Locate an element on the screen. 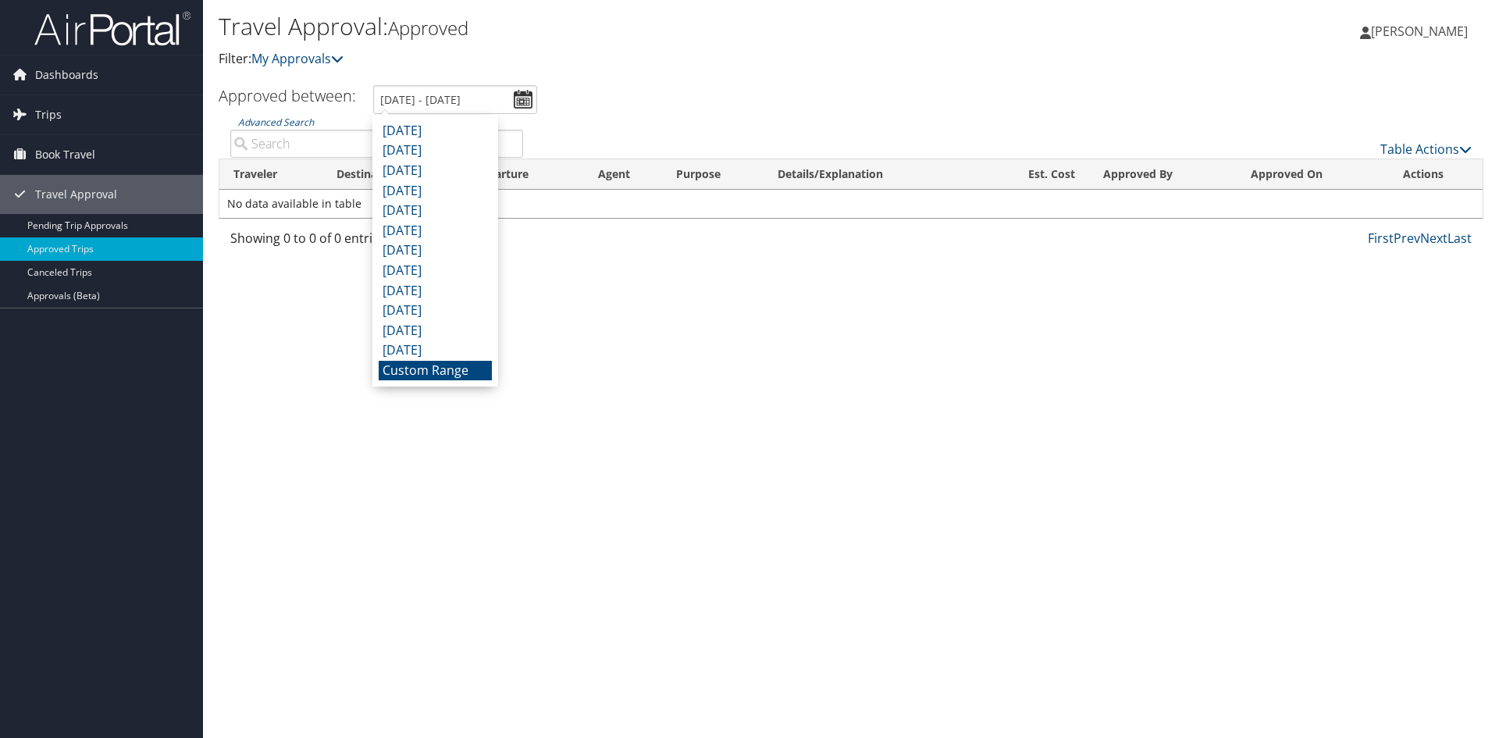 Image resolution: width=1499 pixels, height=738 pixels. a: Advanced Search is located at coordinates (276, 122).